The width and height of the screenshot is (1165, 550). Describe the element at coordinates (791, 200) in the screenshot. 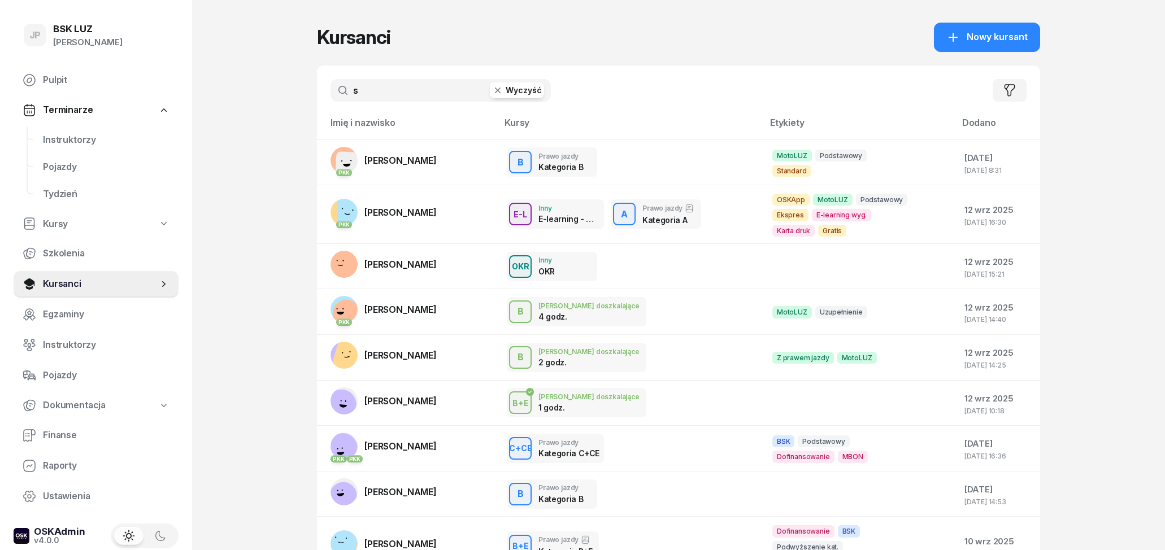

I see `span: OSKApp` at that location.